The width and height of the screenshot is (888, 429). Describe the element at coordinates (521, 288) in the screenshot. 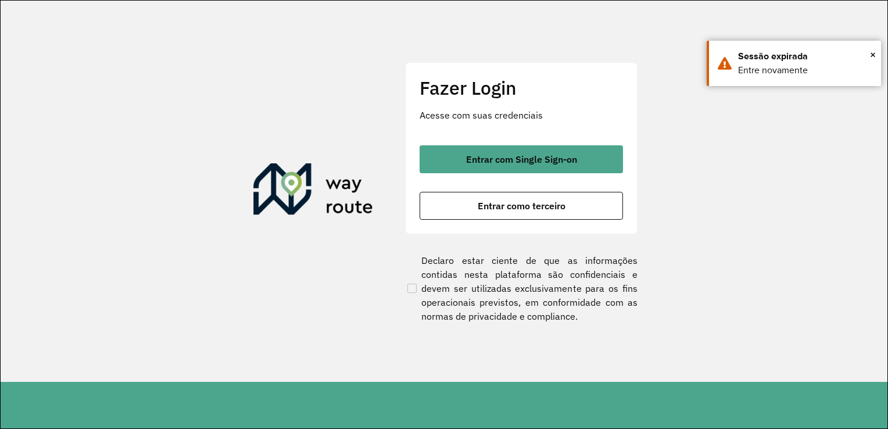

I see `label: Declaro estar ciente de que as informações contidas nesta plataforma são confidenciais e devem se...` at that location.